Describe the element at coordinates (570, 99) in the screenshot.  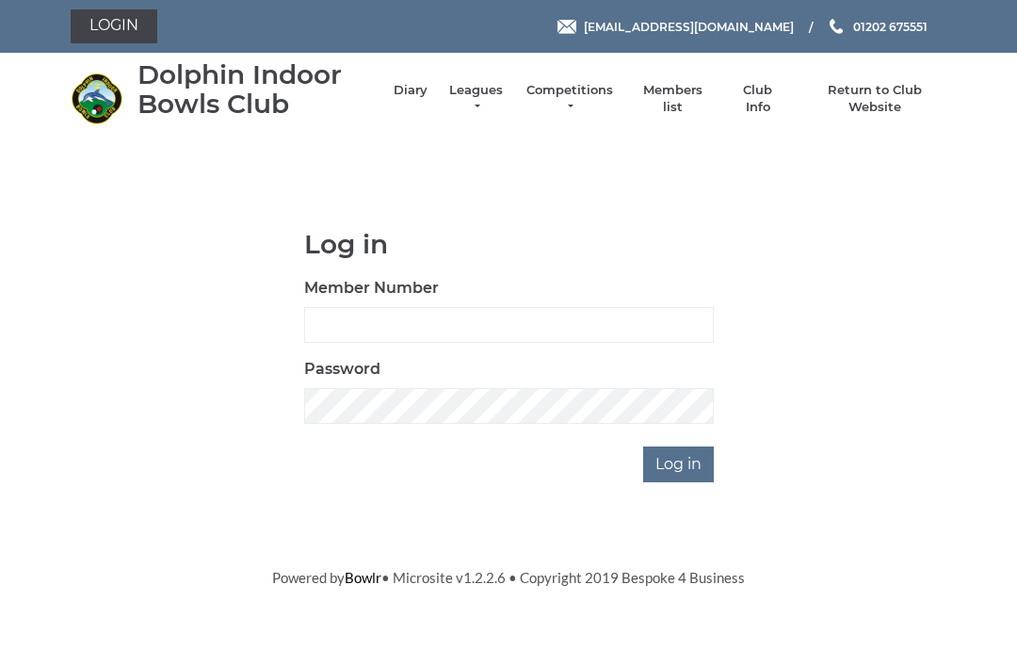
I see `a: Competitions` at that location.